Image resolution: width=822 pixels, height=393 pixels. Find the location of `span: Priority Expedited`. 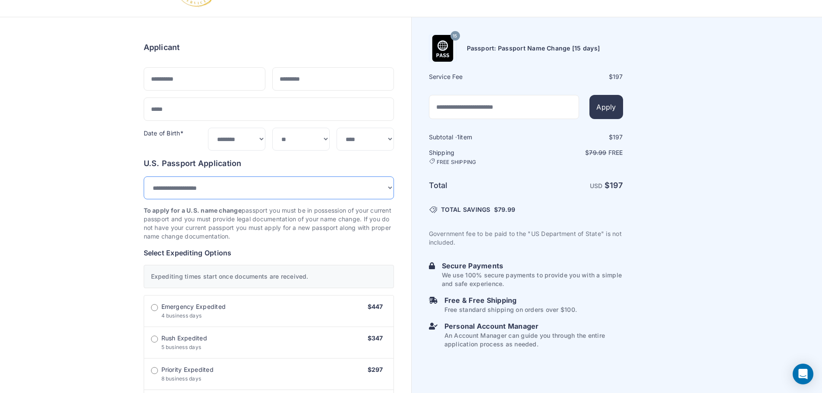

span: Priority Expedited is located at coordinates (187, 370).